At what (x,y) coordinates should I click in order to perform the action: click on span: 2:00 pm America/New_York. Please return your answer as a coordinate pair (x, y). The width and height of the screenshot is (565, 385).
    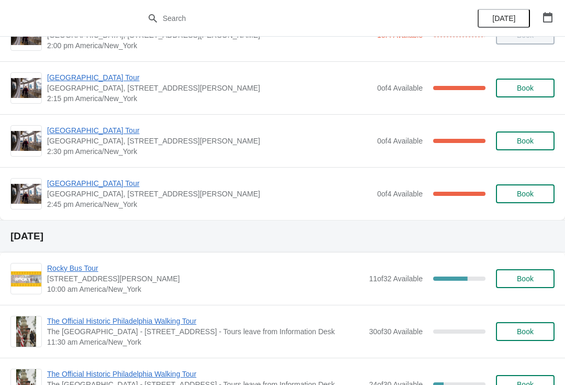
    Looking at the image, I should click on (208, 46).